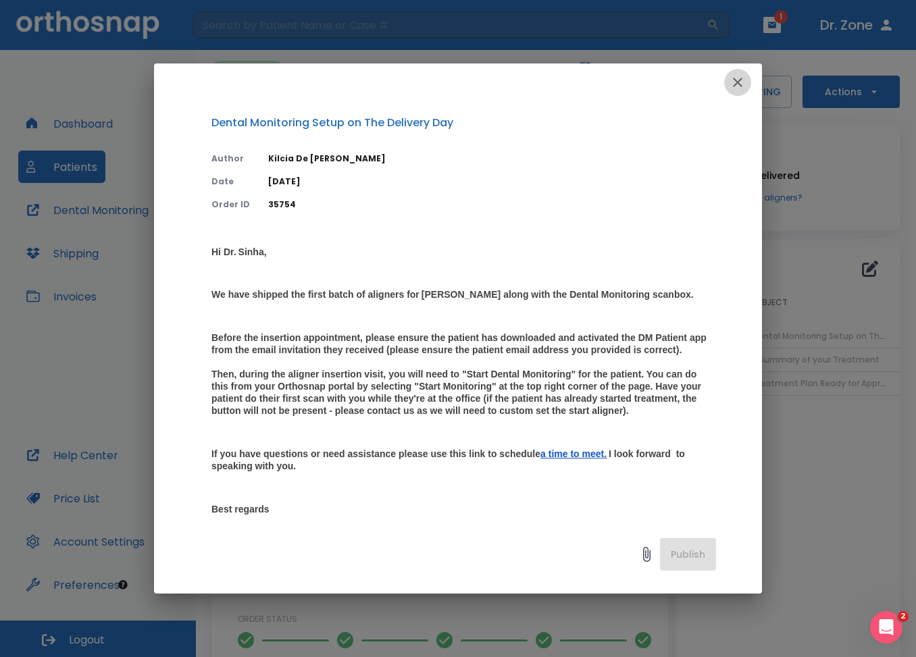 The width and height of the screenshot is (916, 657). What do you see at coordinates (460, 374) in the screenshot?
I see `strong: Before the insertion appointment, please ensure the patient has downloaded and activated the DM P...` at bounding box center [460, 374].